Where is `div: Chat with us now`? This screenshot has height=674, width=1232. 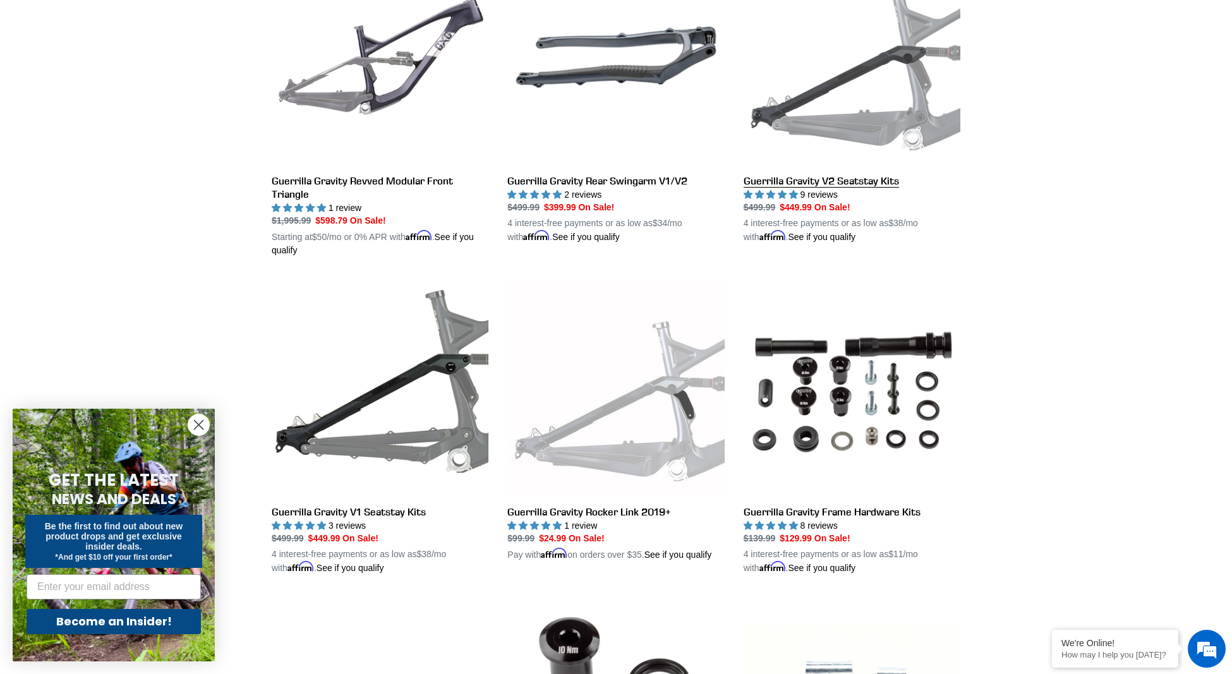
div: Chat with us now is located at coordinates (158, 79).